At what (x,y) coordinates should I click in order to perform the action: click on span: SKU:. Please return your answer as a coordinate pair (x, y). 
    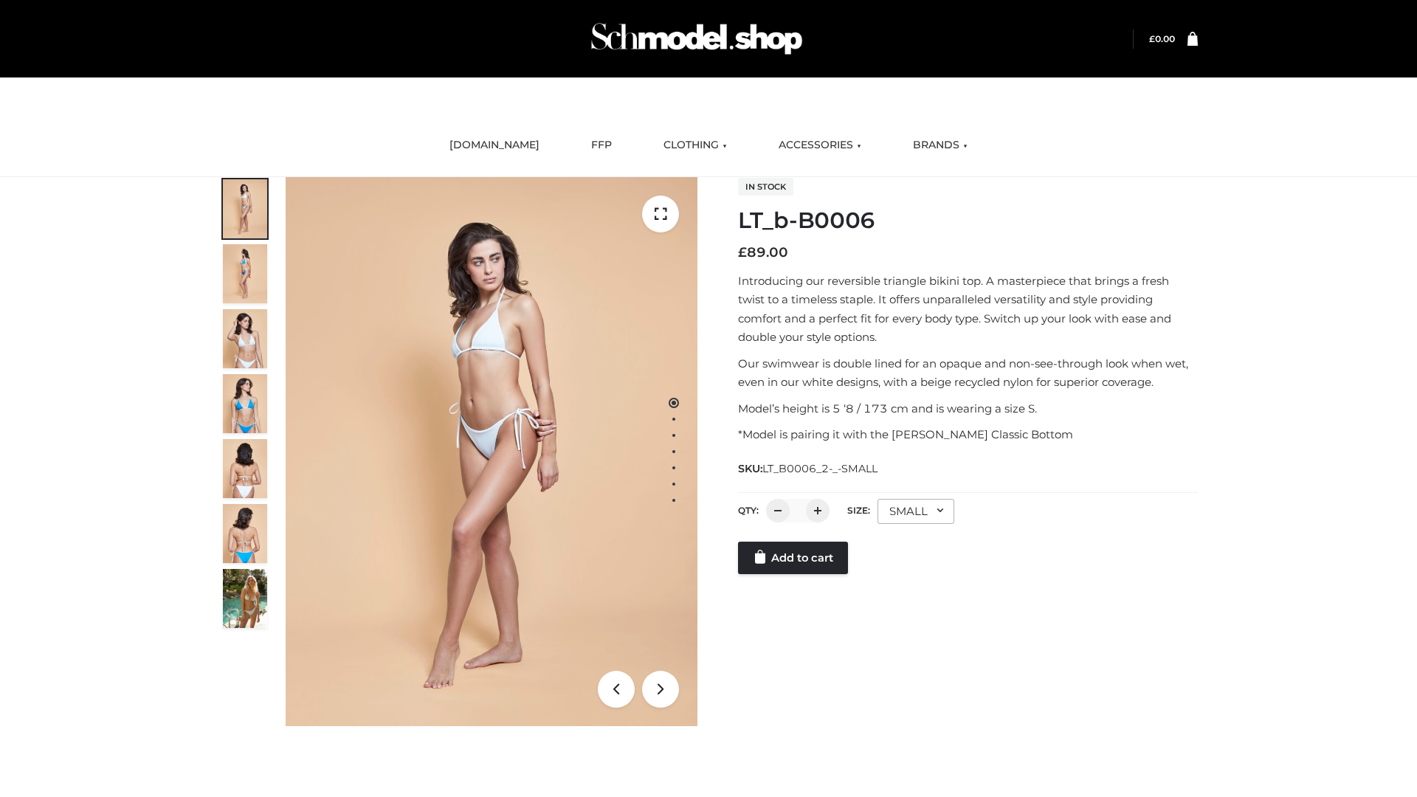
    Looking at the image, I should click on (808, 469).